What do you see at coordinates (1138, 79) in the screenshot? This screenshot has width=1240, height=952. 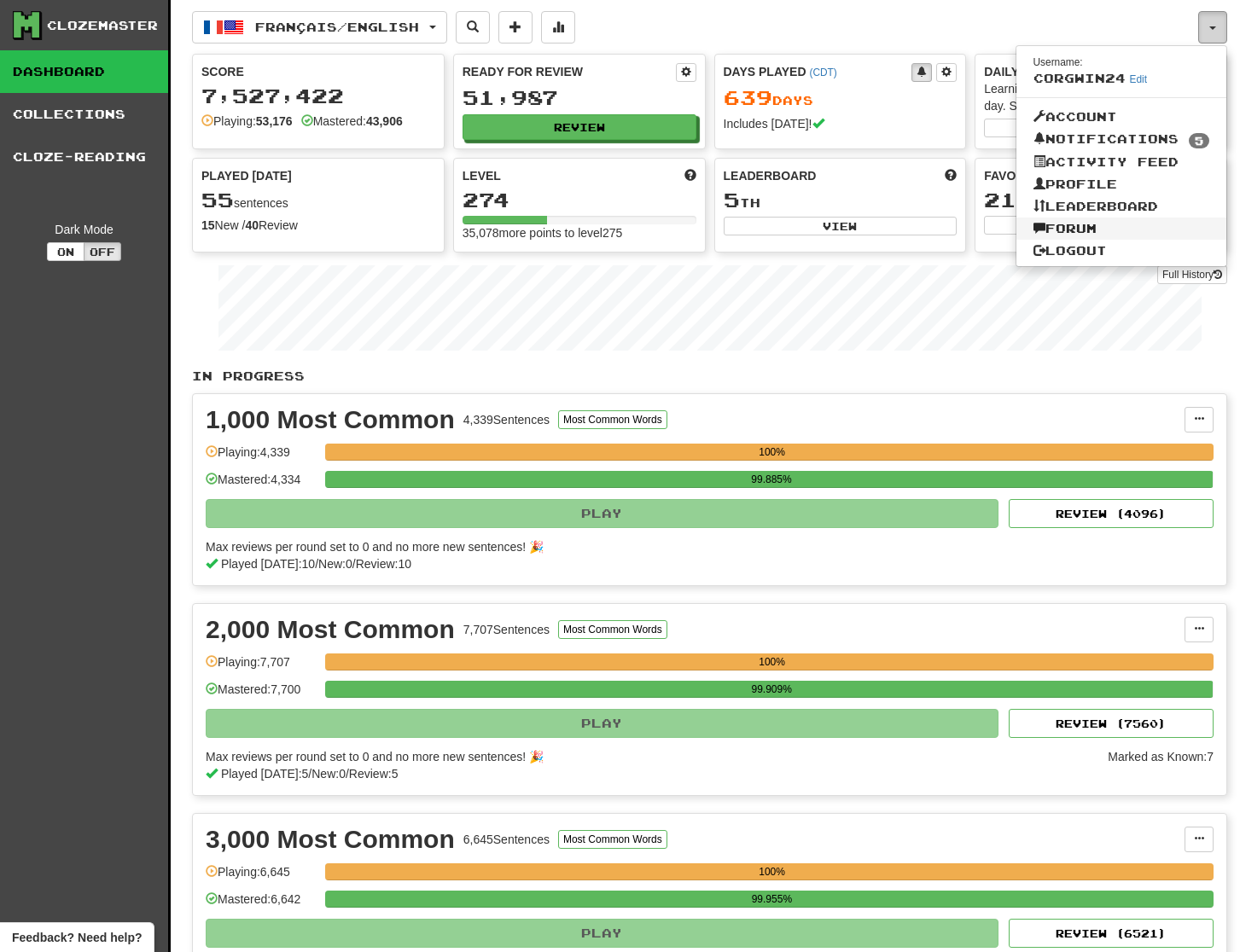 I see `a: Edit` at bounding box center [1138, 79].